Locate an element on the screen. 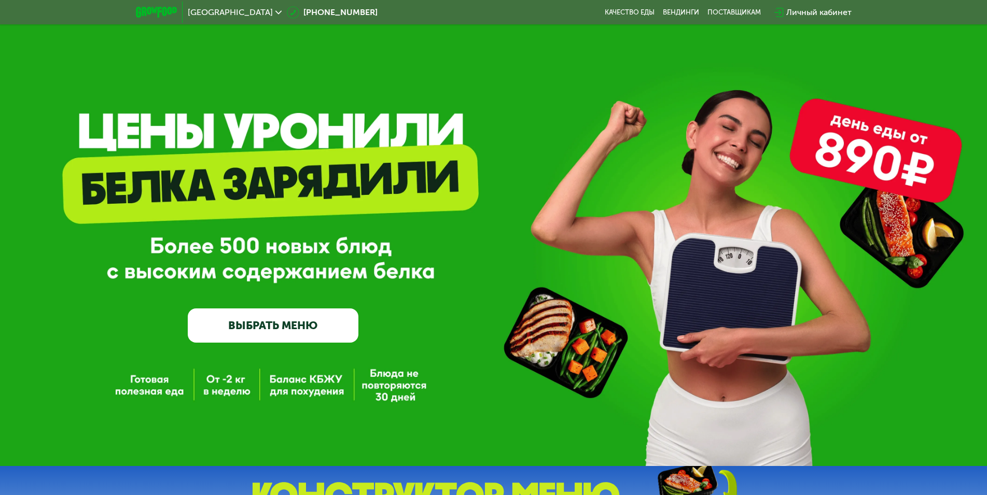 The width and height of the screenshot is (987, 495). a: Вендинги is located at coordinates (681, 12).